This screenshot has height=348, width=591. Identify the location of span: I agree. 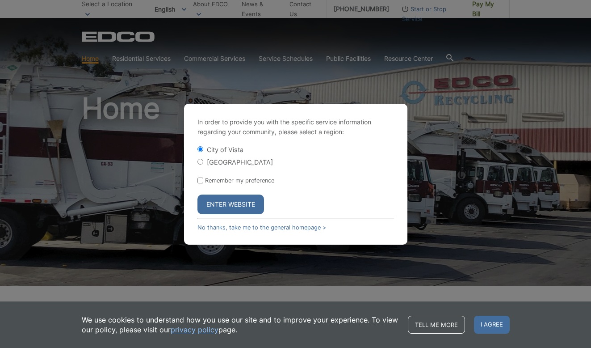
(492, 325).